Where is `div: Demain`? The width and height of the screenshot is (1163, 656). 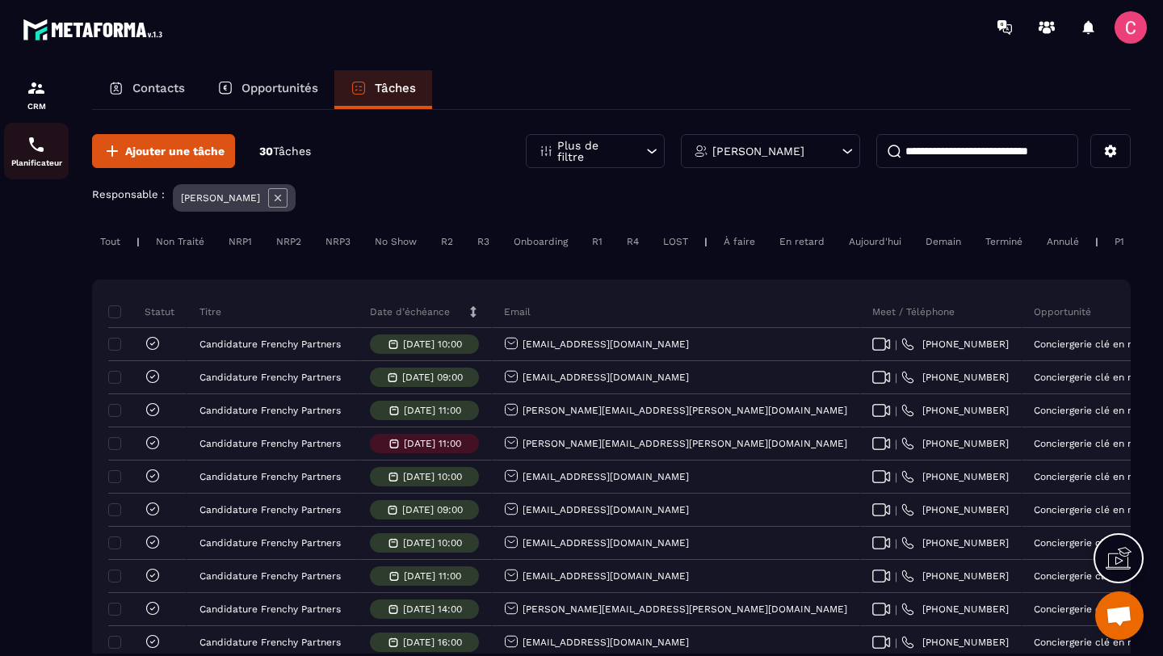
div: Demain is located at coordinates (943, 241).